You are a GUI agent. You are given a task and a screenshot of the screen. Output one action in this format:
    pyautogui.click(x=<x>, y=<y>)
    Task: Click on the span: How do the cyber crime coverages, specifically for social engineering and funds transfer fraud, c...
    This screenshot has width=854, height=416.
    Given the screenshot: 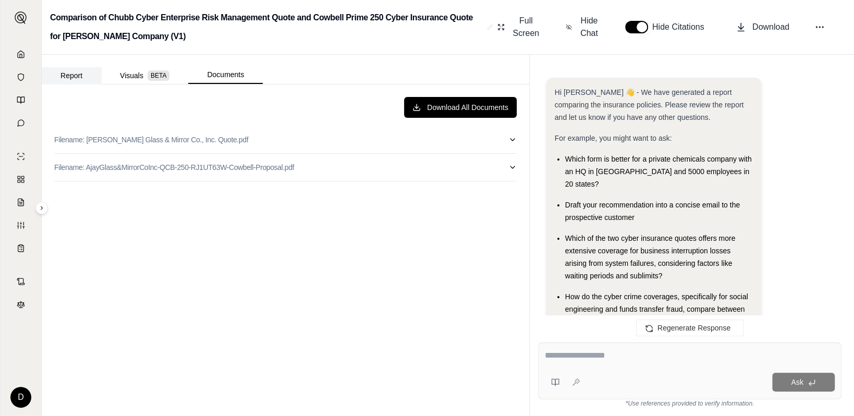 What is the action you would take?
    pyautogui.click(x=657, y=316)
    